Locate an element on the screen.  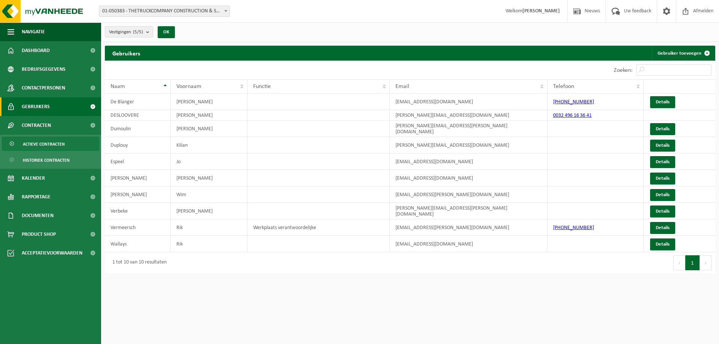
span: Telefoon is located at coordinates (564, 87).